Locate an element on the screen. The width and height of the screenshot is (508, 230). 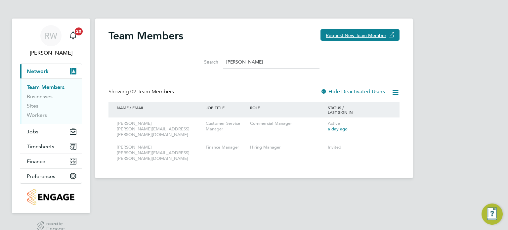
input: Search for... is located at coordinates (271, 62).